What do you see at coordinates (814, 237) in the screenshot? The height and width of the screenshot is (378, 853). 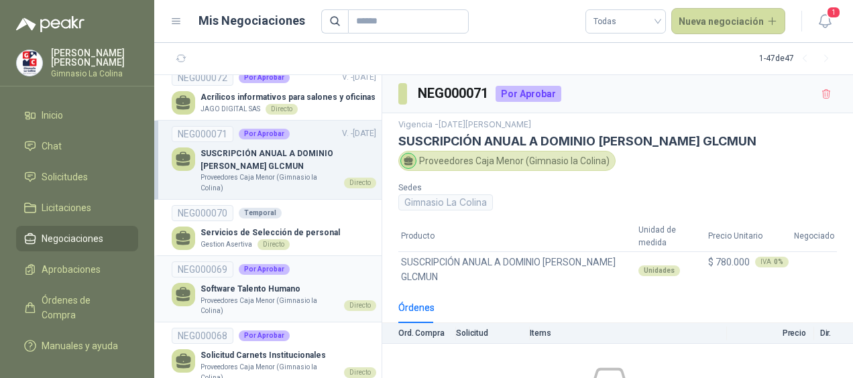 I see `th: Negociado` at bounding box center [814, 237].